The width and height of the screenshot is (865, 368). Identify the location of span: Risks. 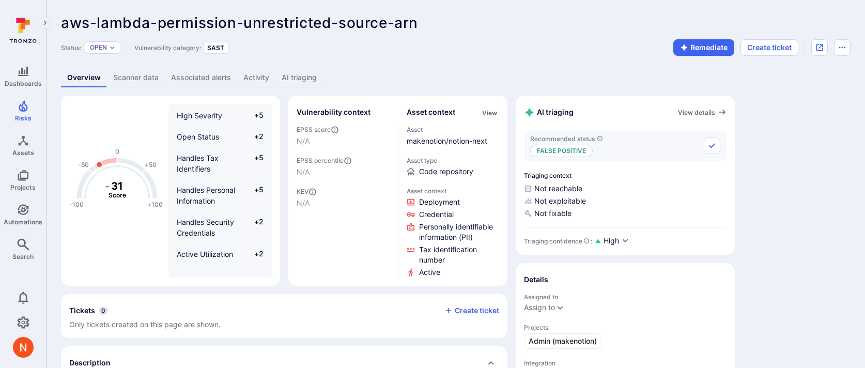
(23, 118).